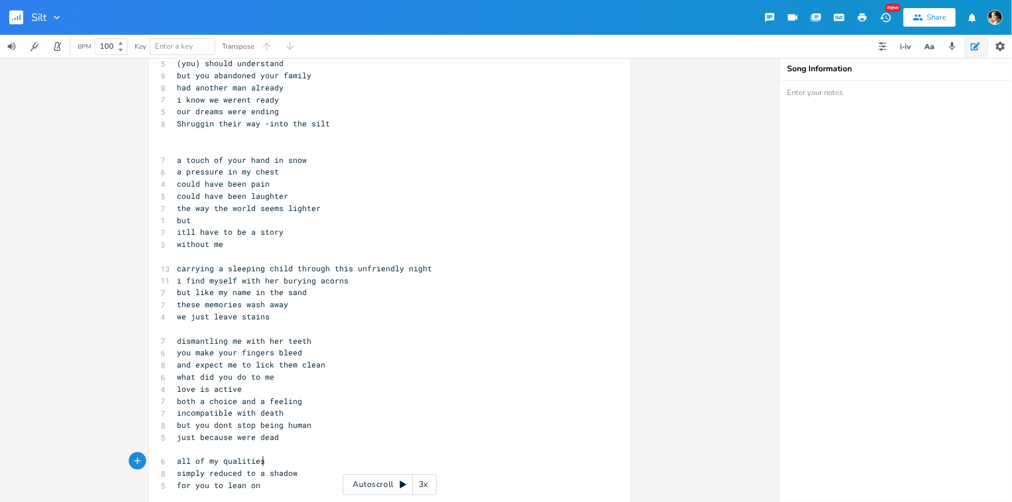  What do you see at coordinates (244, 425) in the screenshot?
I see `span: but you dont stop being human` at bounding box center [244, 425].